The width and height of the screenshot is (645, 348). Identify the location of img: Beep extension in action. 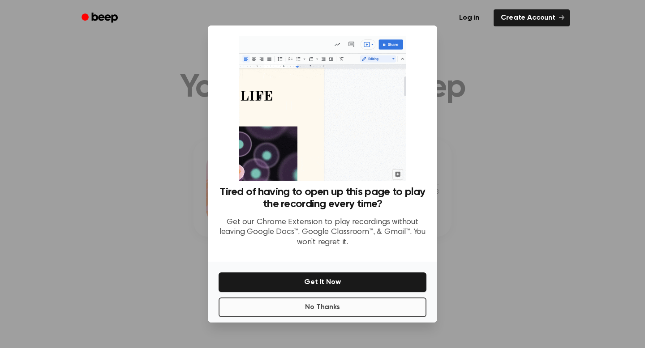
(322, 108).